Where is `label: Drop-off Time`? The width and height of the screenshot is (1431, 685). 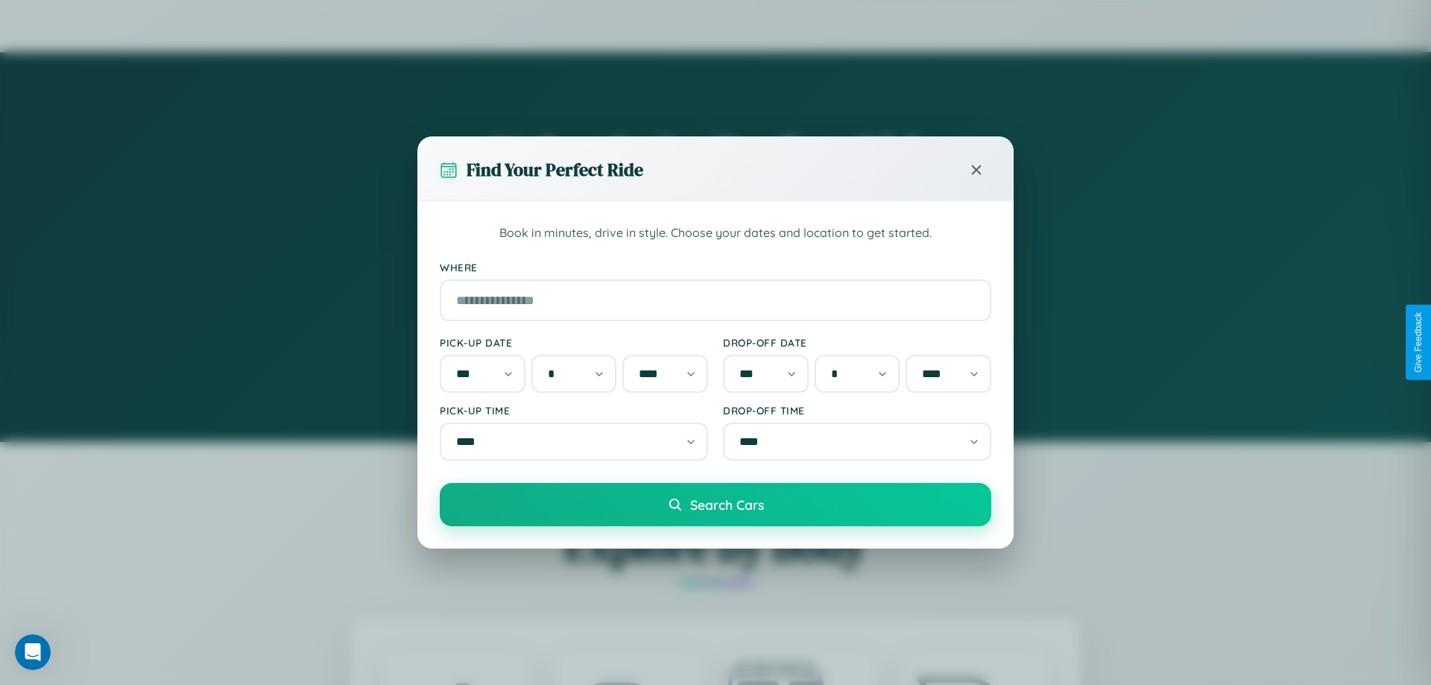 label: Drop-off Time is located at coordinates (857, 410).